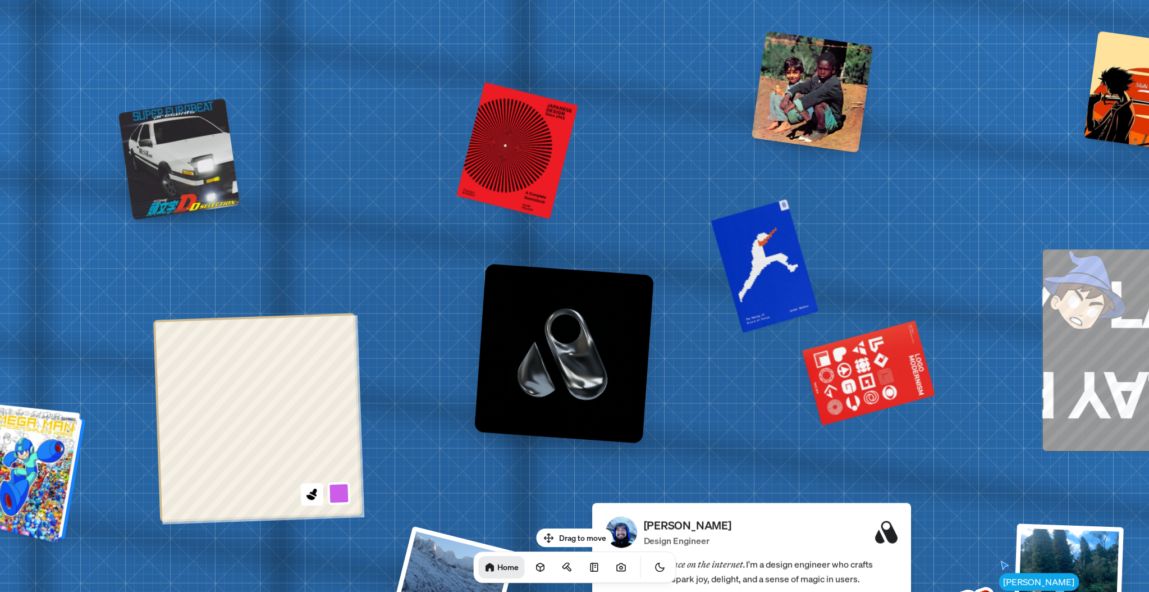  What do you see at coordinates (564, 353) in the screenshot?
I see `img: Logo variation 10` at bounding box center [564, 353].